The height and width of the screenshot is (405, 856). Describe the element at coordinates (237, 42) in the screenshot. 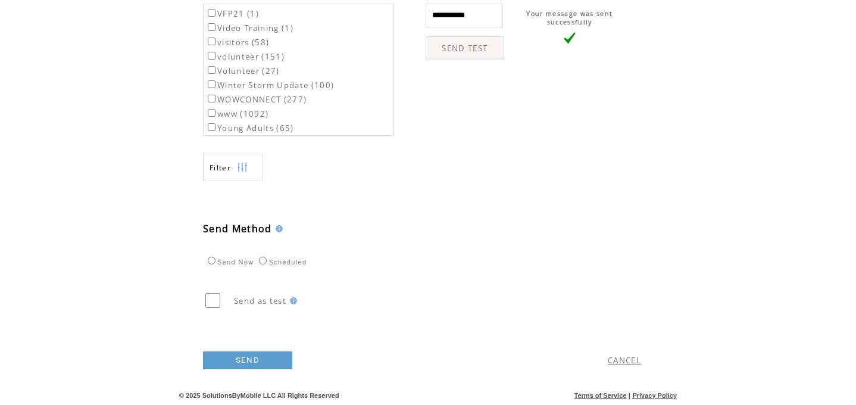

I see `label: visitors (58)` at that location.